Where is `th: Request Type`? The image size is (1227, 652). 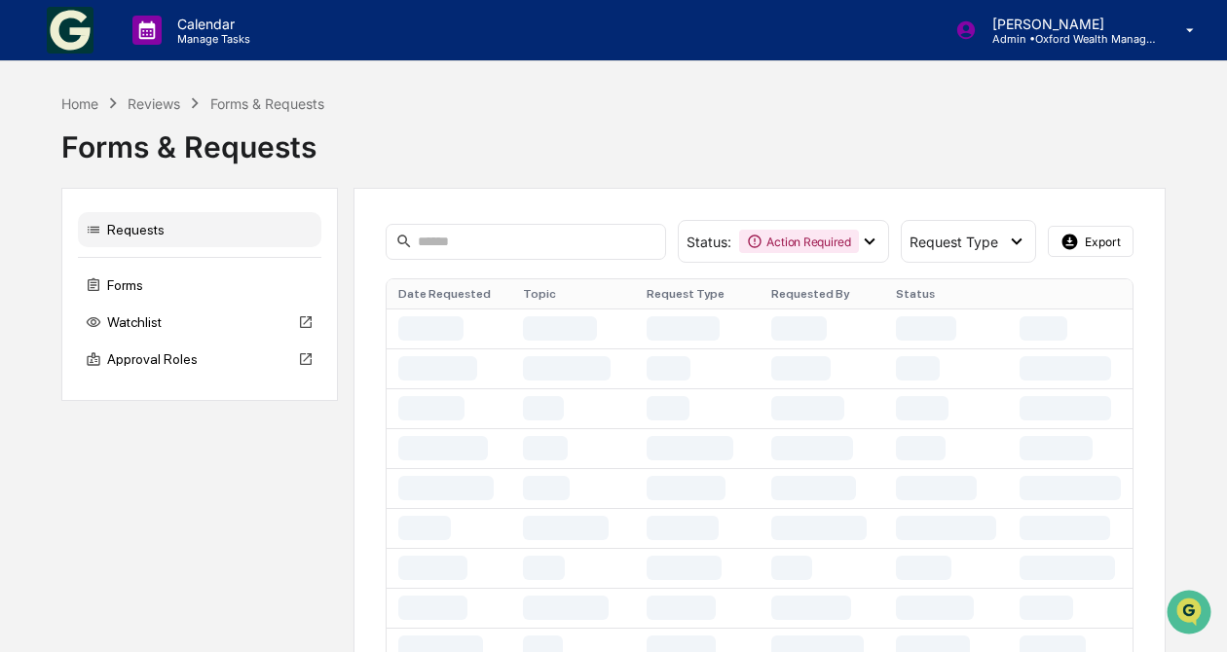 th: Request Type is located at coordinates (697, 294).